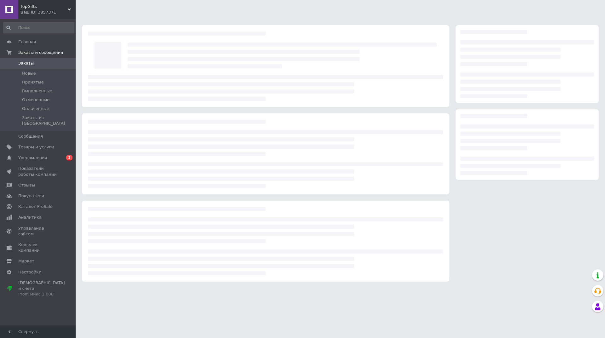 Image resolution: width=605 pixels, height=338 pixels. Describe the element at coordinates (31, 196) in the screenshot. I see `span: Покупатели` at that location.